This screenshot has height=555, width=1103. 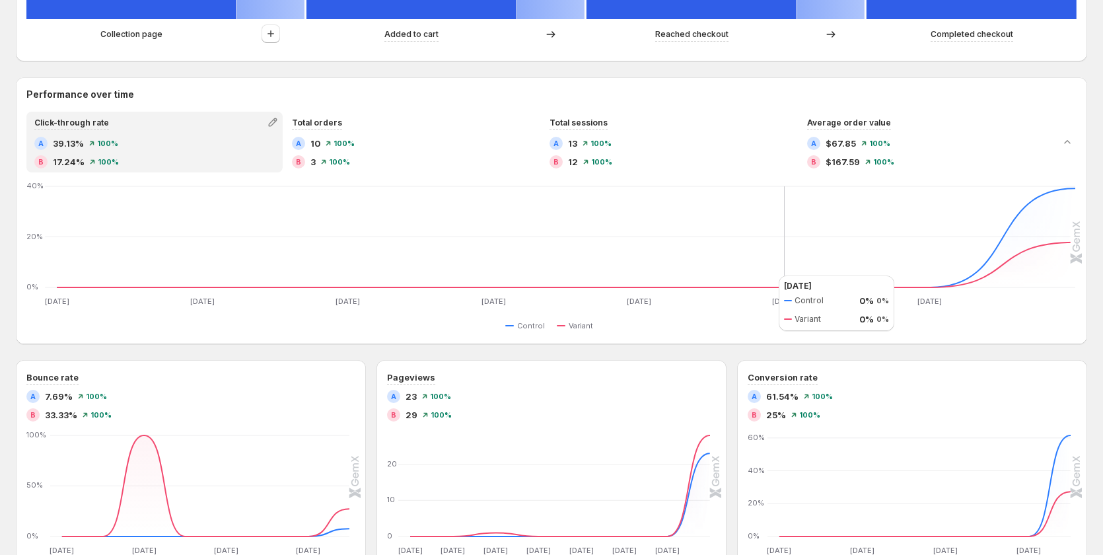 What do you see at coordinates (572, 162) in the screenshot?
I see `span: 12` at bounding box center [572, 162].